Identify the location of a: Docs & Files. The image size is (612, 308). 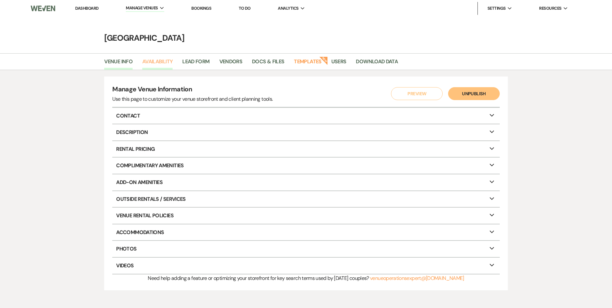
(268, 64).